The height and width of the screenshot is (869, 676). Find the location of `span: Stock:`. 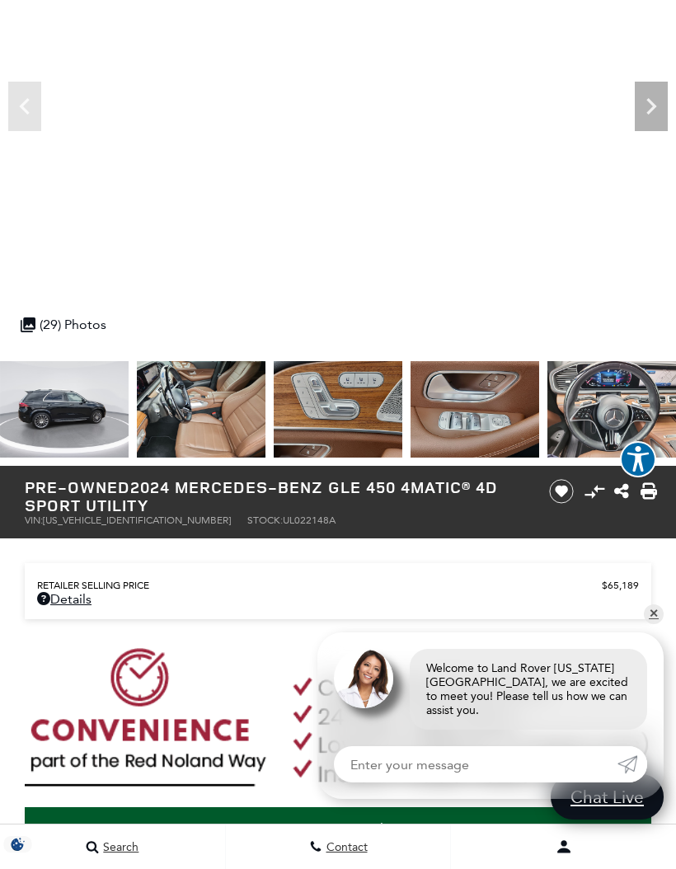

span: Stock: is located at coordinates (265, 520).